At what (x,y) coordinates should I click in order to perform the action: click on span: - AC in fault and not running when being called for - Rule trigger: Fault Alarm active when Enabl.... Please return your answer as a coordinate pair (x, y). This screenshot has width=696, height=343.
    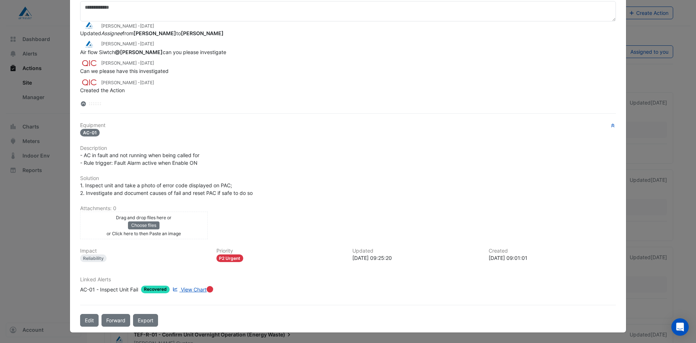
    Looking at the image, I should click on (140, 159).